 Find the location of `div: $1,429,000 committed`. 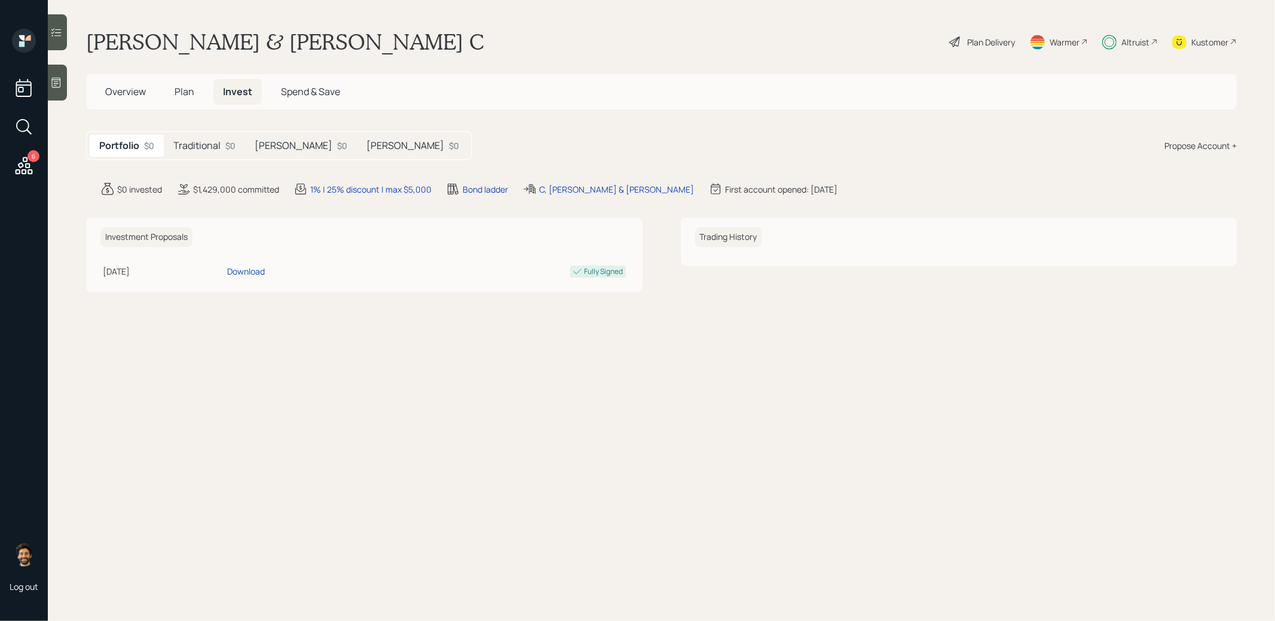

div: $1,429,000 committed is located at coordinates (236, 189).